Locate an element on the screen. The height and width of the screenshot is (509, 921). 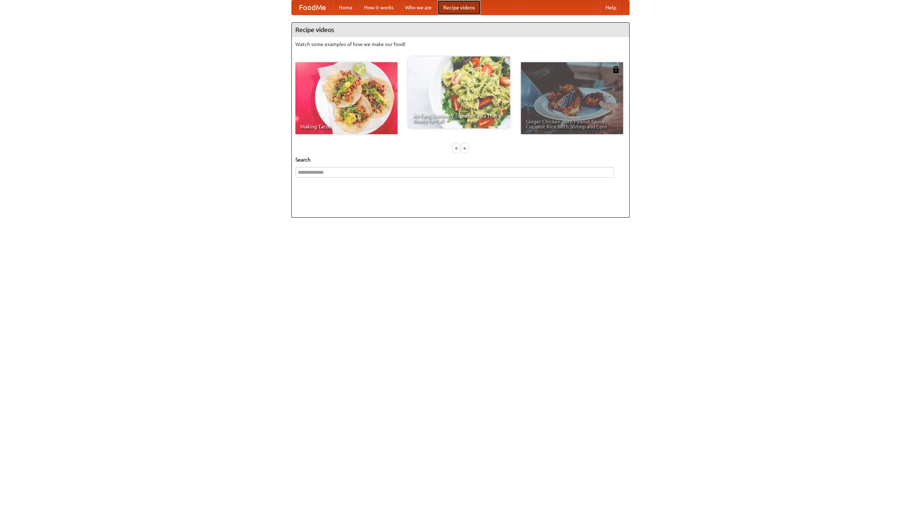
span: An Easy, Summery Tomato Pasta That's Ready for Fall is located at coordinates (459, 118).